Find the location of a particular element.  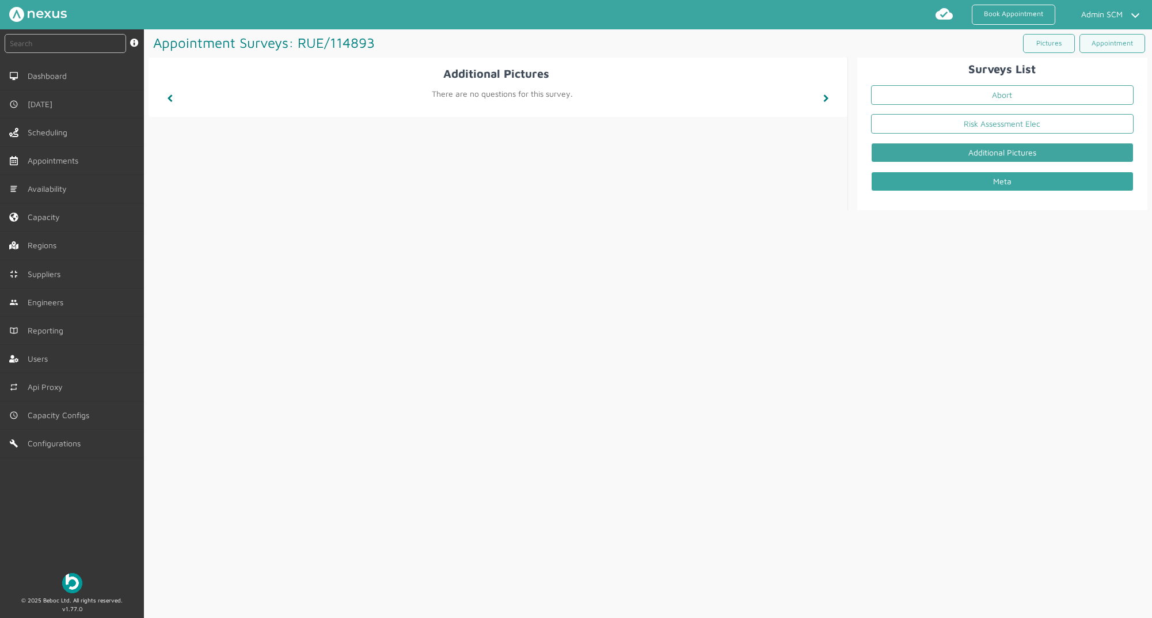

a: Abort is located at coordinates (1002, 95).